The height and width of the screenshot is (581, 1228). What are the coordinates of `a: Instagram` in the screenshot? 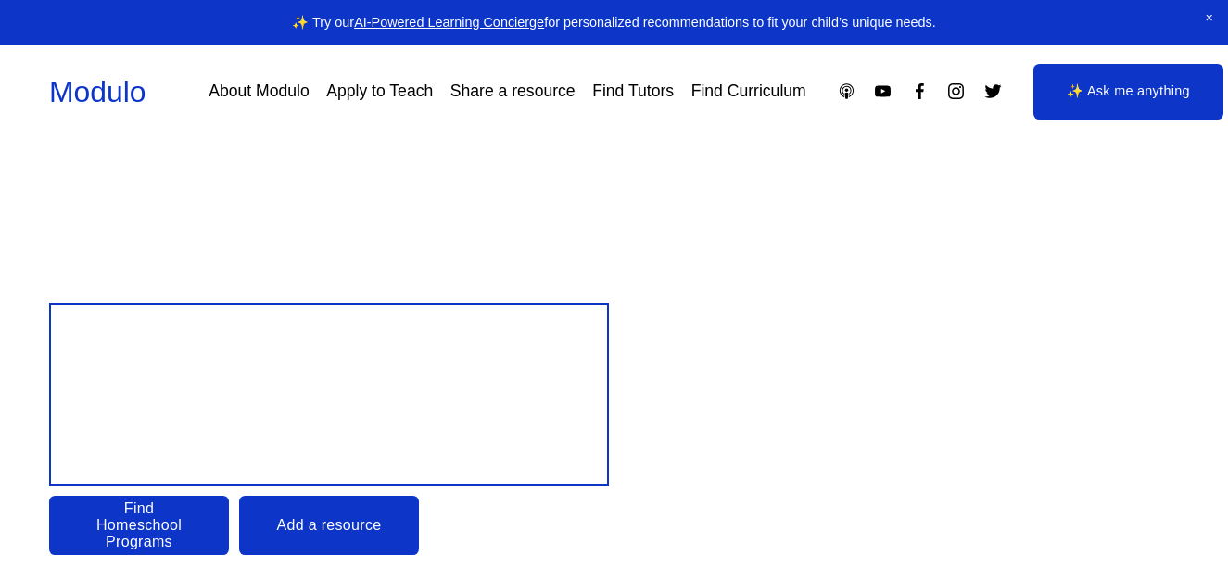 It's located at (955, 91).